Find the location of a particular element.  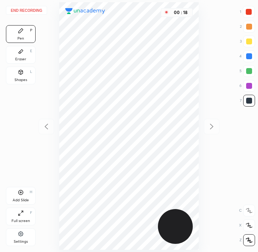

div: Settings is located at coordinates (21, 242).